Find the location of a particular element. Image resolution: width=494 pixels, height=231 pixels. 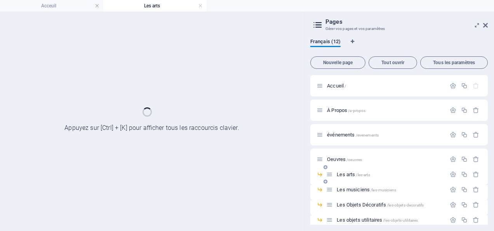

span: Oeuvres is located at coordinates (344, 159).